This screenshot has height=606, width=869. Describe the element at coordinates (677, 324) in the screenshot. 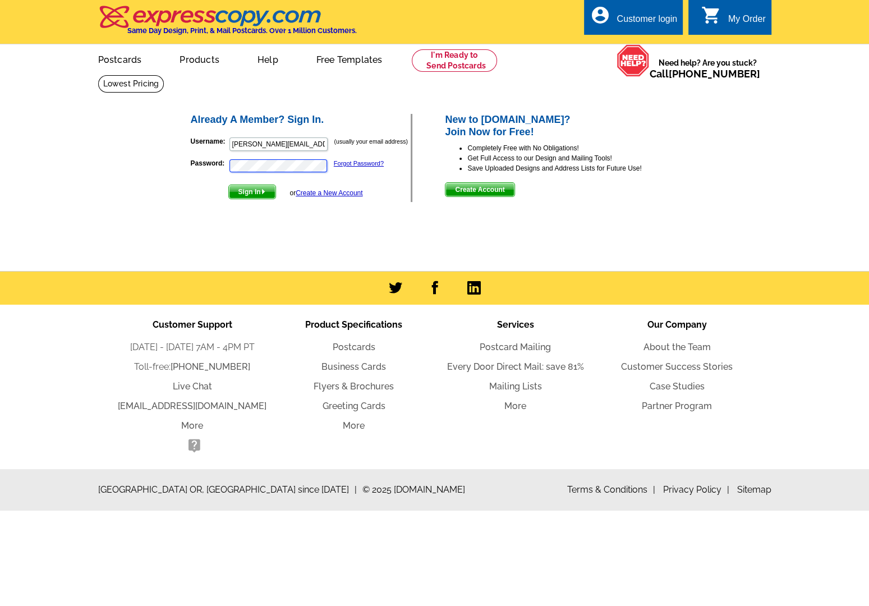

I see `span: Our Company` at that location.